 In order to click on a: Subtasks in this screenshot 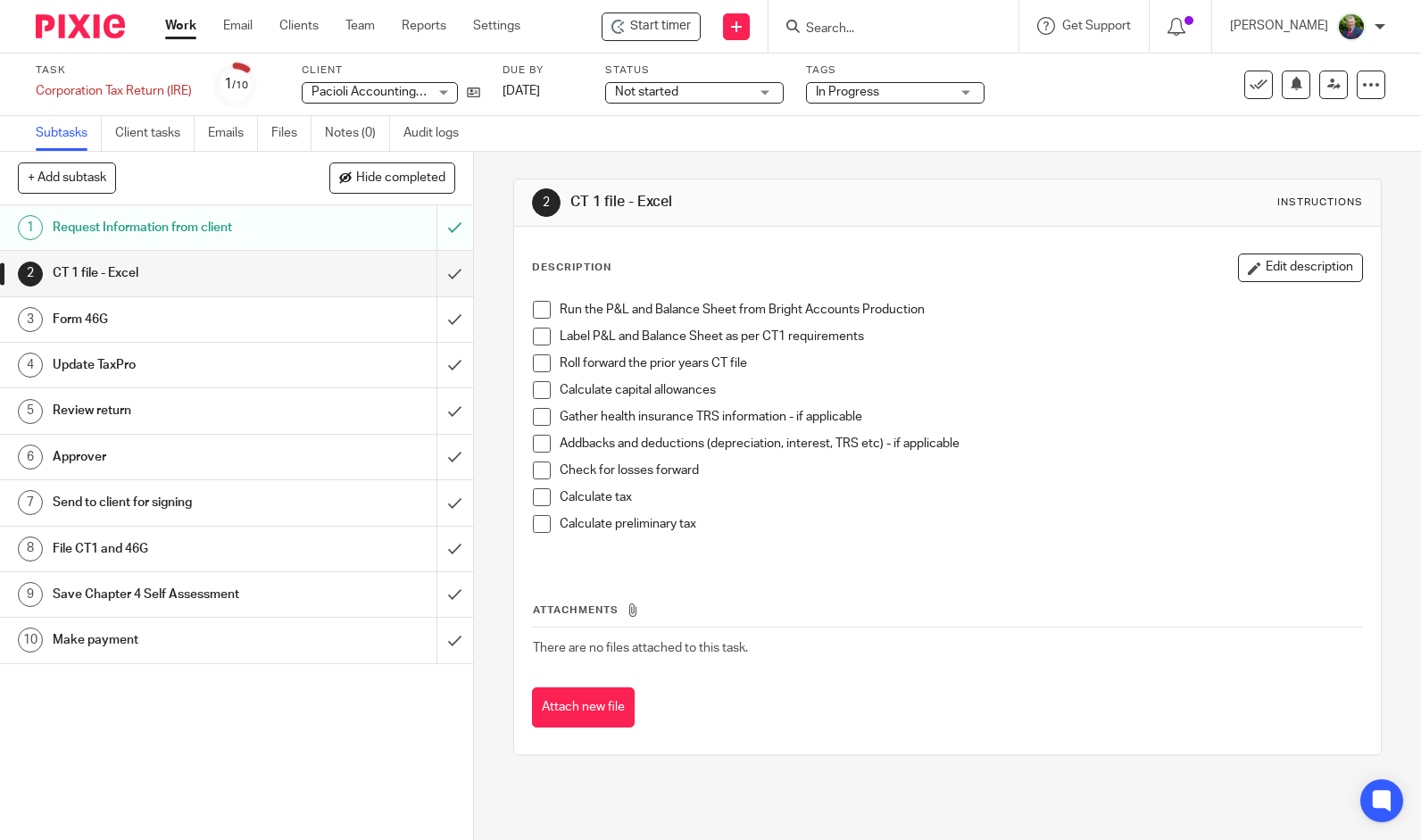, I will do `click(69, 133)`.